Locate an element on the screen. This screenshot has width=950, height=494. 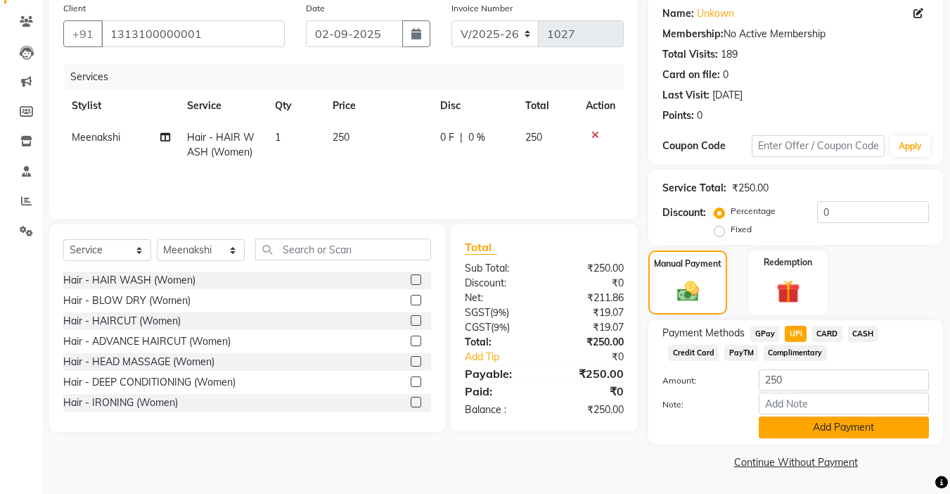
div: Balance : is located at coordinates (499, 409).